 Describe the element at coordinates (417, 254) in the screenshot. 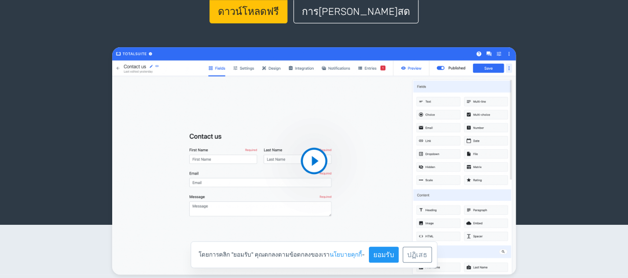

I see `font: ปฏิเสธ` at that location.